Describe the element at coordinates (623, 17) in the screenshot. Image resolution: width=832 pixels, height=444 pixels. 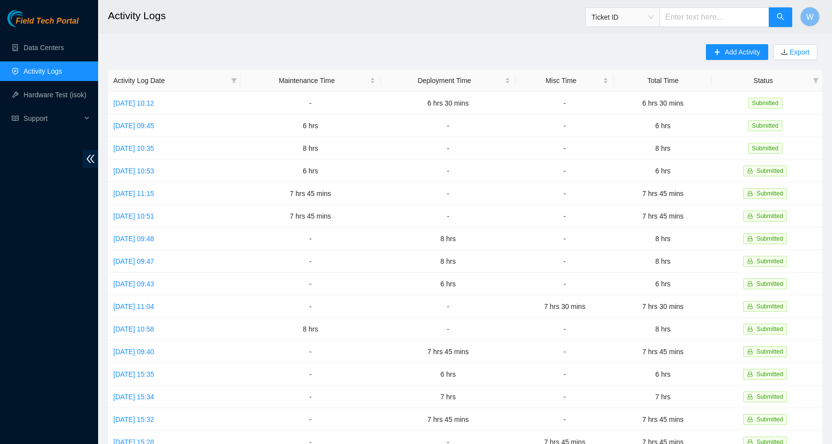
I see `span: Ticket ID` at that location.